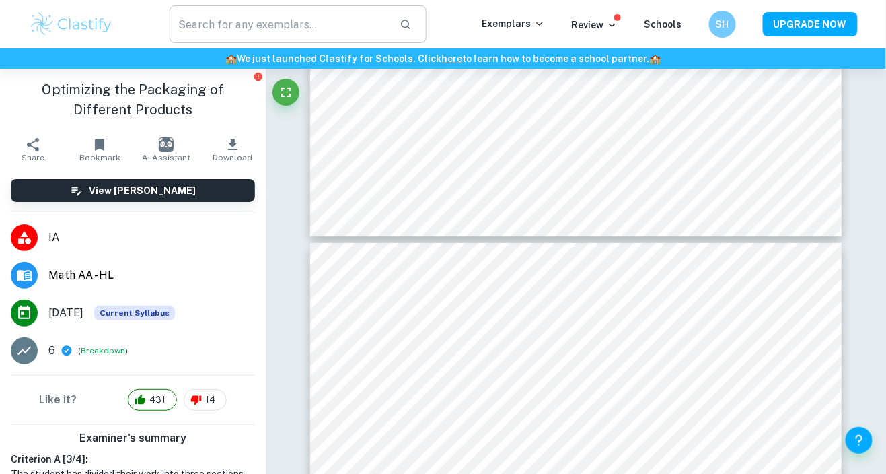 This screenshot has width=886, height=474. Describe the element at coordinates (166, 149) in the screenshot. I see `button: AI Assistant` at that location.